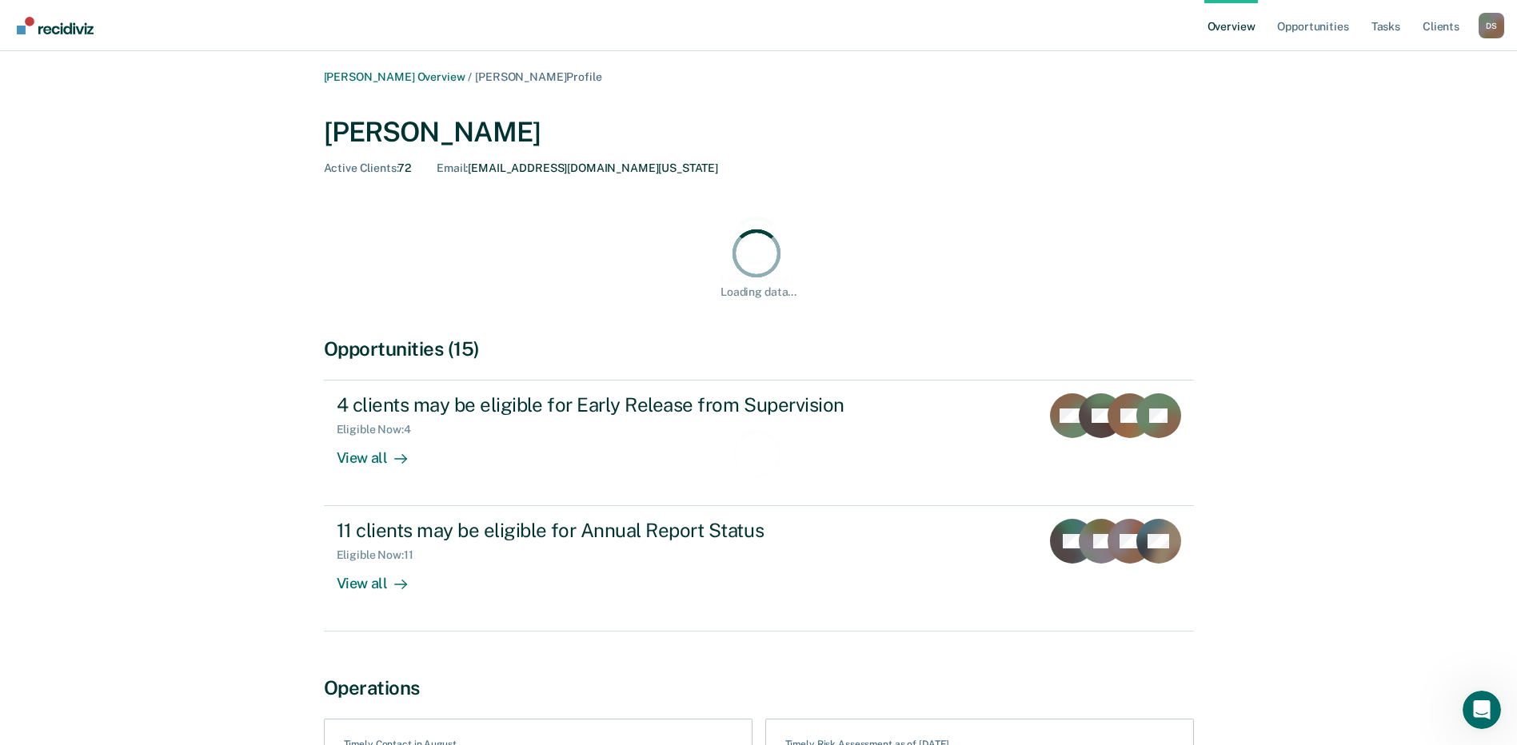 This screenshot has height=745, width=1517. What do you see at coordinates (1491, 26) in the screenshot?
I see `button: Profile dropdown button` at bounding box center [1491, 26].